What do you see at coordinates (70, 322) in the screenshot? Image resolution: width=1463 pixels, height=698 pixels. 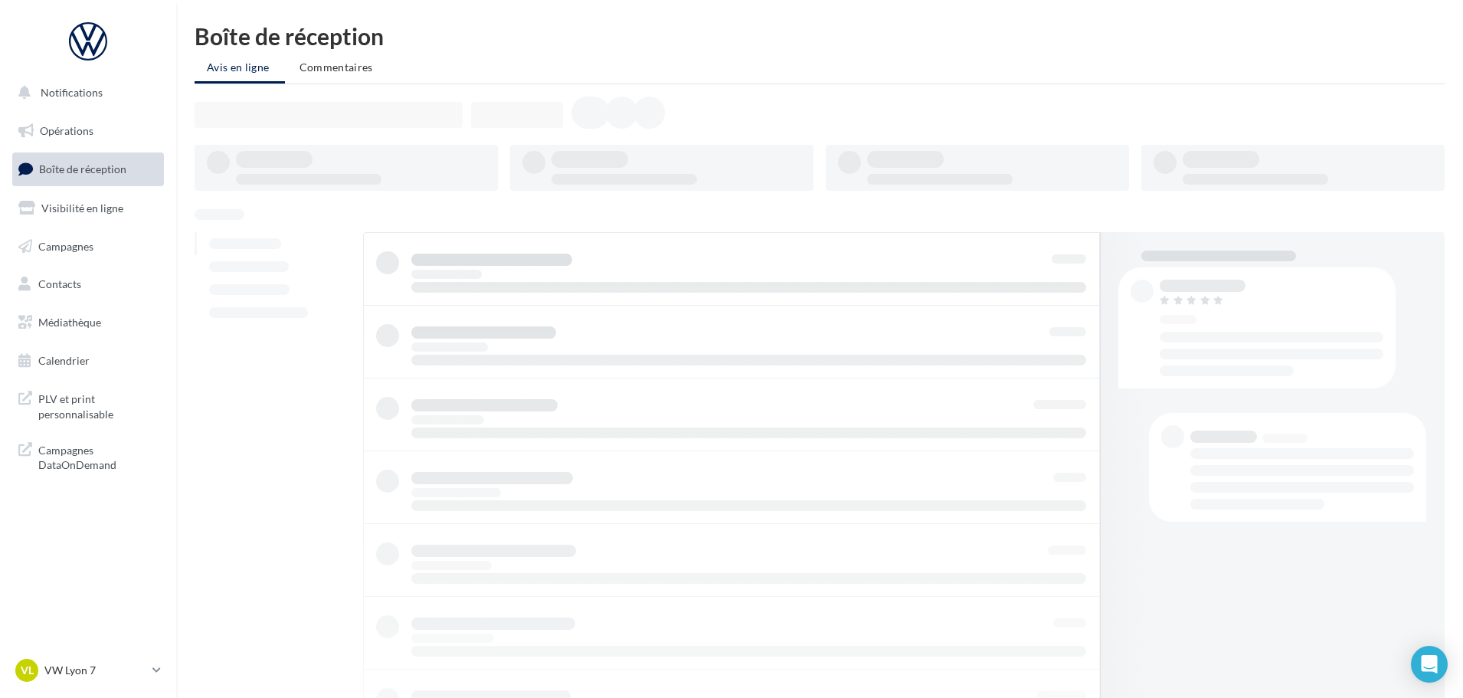 I see `span: Médiathèque` at bounding box center [70, 322].